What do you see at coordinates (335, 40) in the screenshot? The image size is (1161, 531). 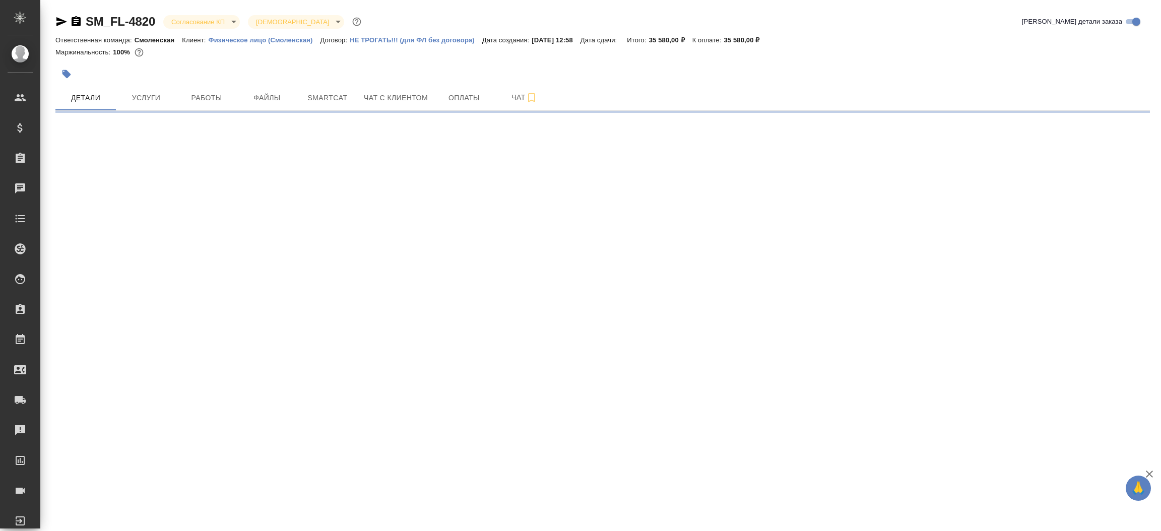 I see `p: Договор:` at bounding box center [335, 40].